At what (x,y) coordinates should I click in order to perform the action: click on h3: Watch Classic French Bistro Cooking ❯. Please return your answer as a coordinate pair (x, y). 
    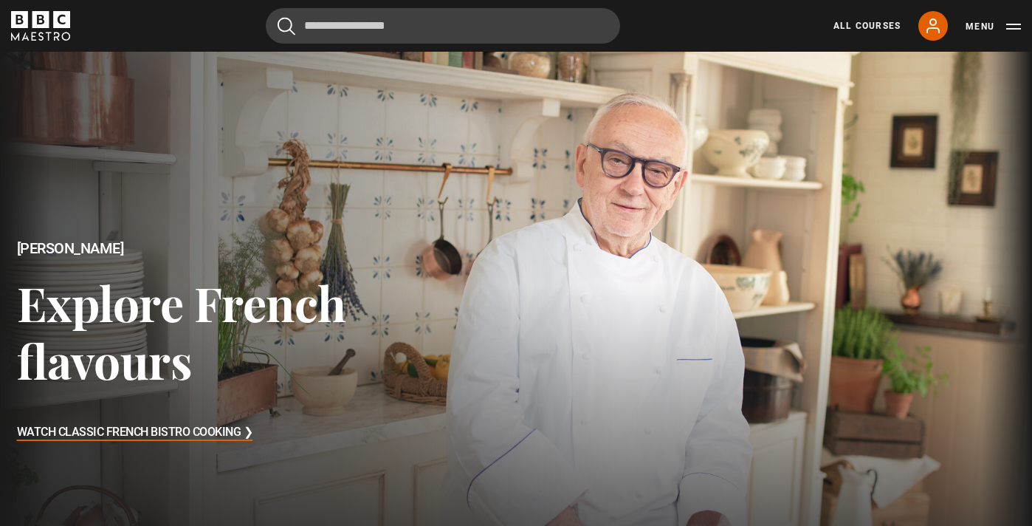
    Looking at the image, I should click on (135, 433).